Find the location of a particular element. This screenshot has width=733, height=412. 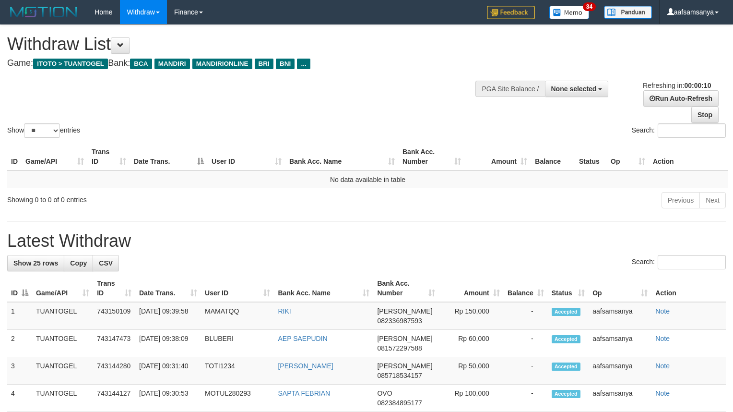

td: Rp 100,000 is located at coordinates (471, 398).